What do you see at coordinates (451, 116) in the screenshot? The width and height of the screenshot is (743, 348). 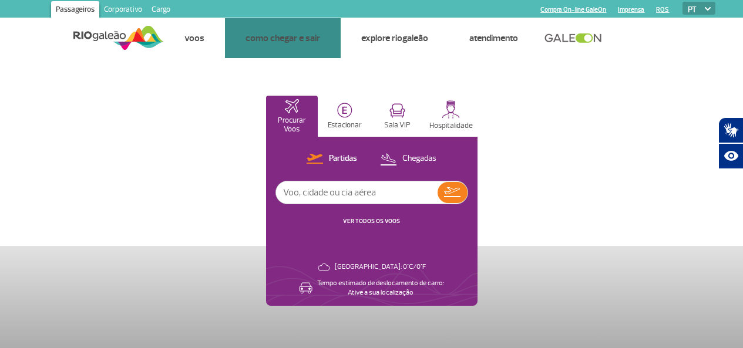 I see `button: Hospitalidade` at bounding box center [451, 116].